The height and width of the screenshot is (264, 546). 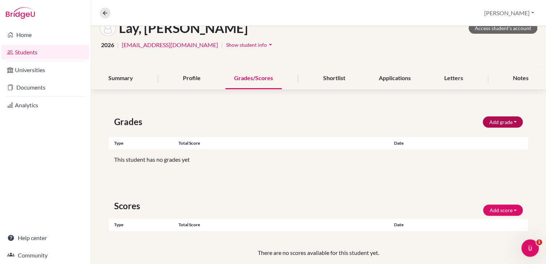 What do you see at coordinates (20, 13) in the screenshot?
I see `img: Bridge-U` at bounding box center [20, 13].